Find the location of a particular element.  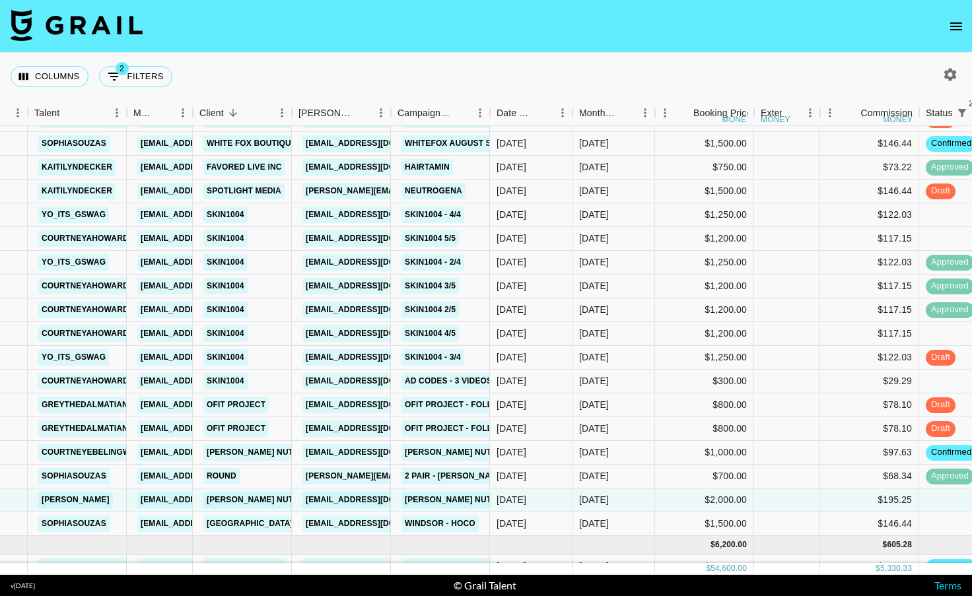

div: $205.01 is located at coordinates (870, 567).